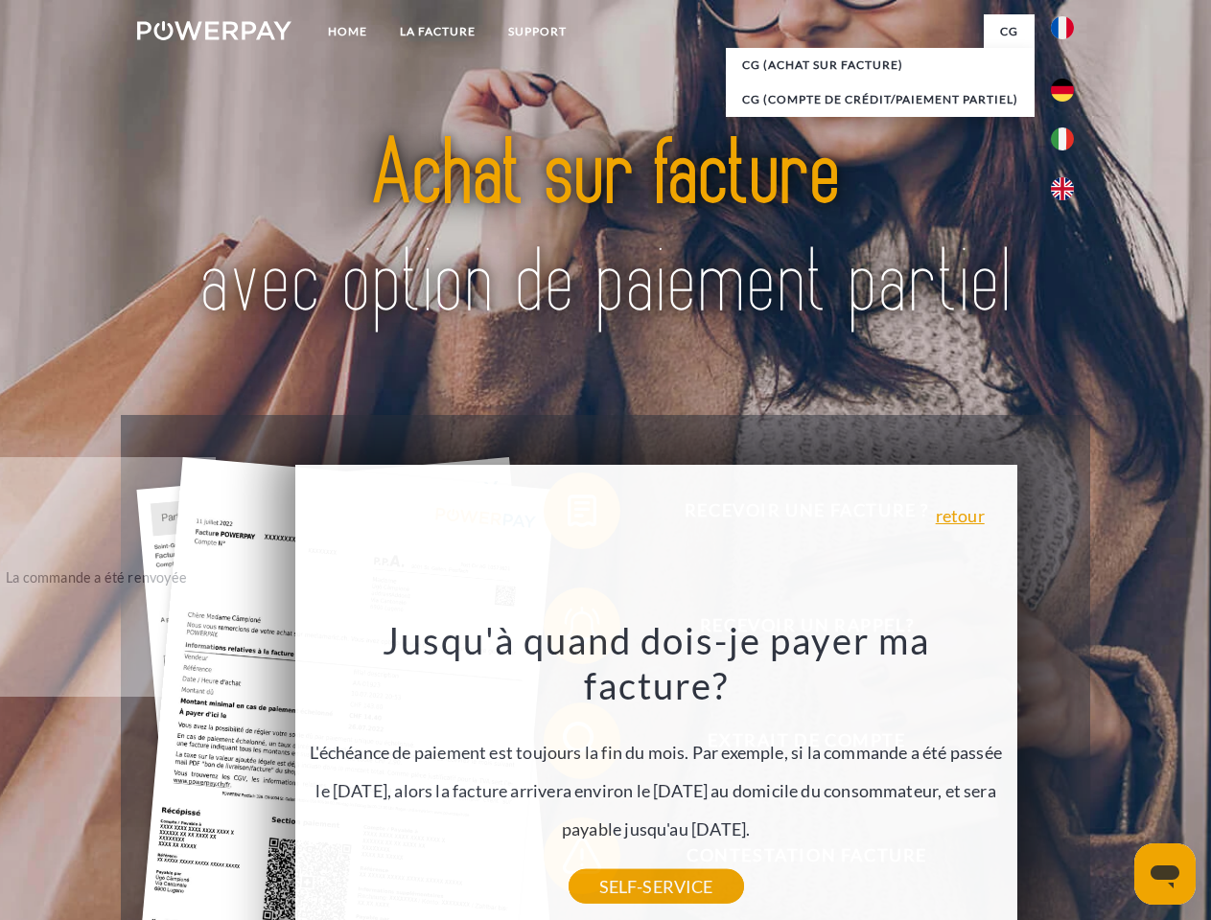 Image resolution: width=1211 pixels, height=920 pixels. I want to click on div: L'échéance de paiement est toujours la fin du mois. Par exemple, si la commande a été passée le [..., so click(656, 752).